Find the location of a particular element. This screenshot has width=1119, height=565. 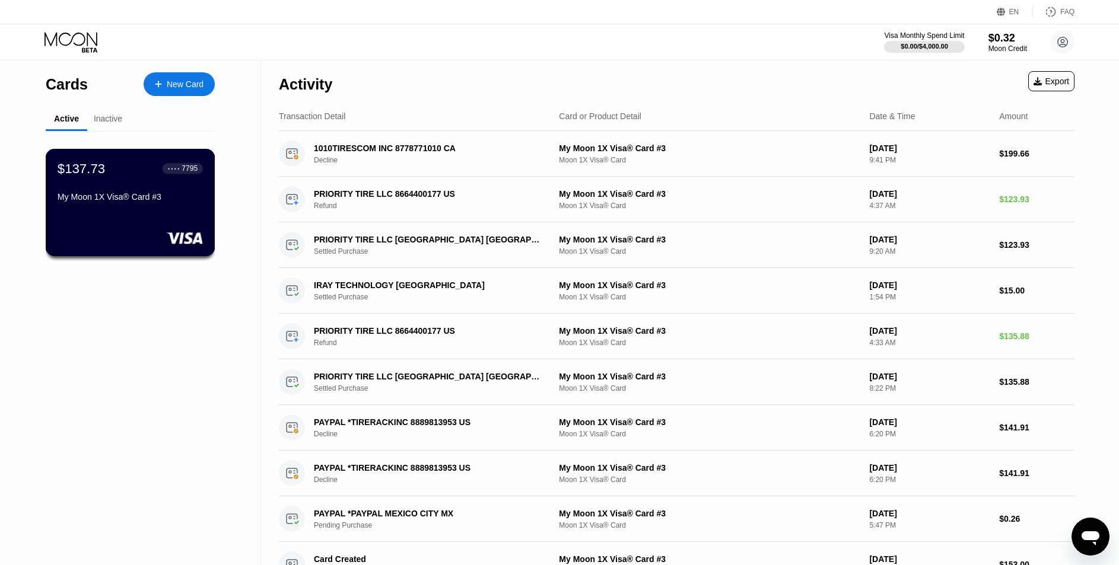

div: 8:22 PM is located at coordinates (929, 389).